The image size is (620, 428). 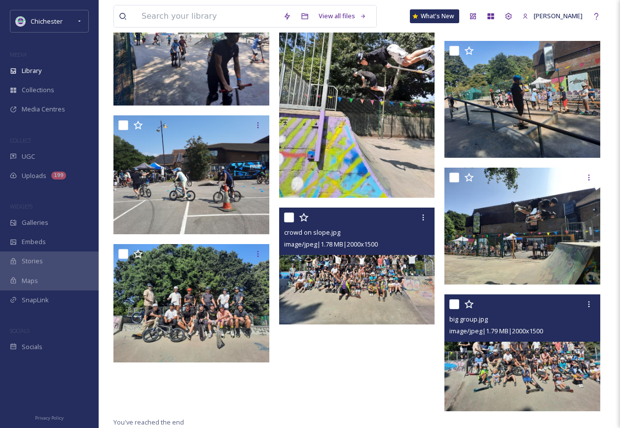 I want to click on span: Embeds, so click(x=34, y=242).